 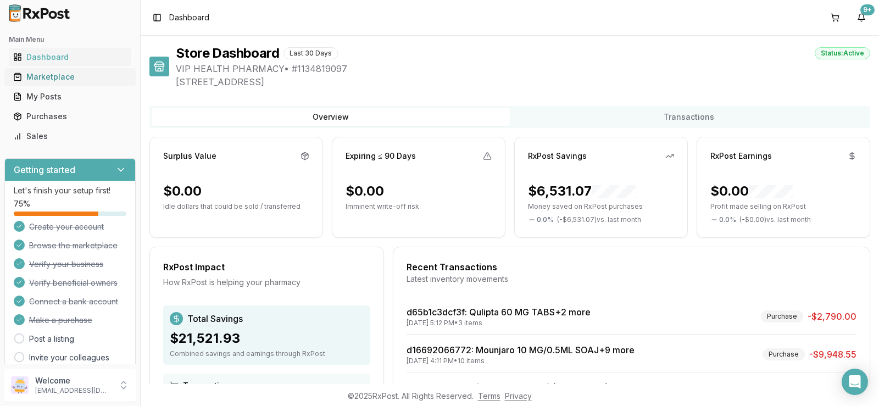 What do you see at coordinates (518, 395) in the screenshot?
I see `a: Privacy` at bounding box center [518, 395].